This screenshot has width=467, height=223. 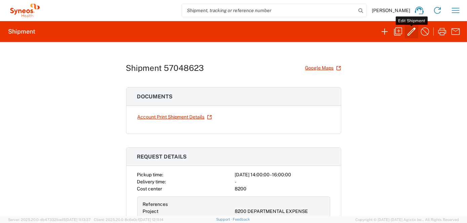 I want to click on span: References, so click(x=155, y=204).